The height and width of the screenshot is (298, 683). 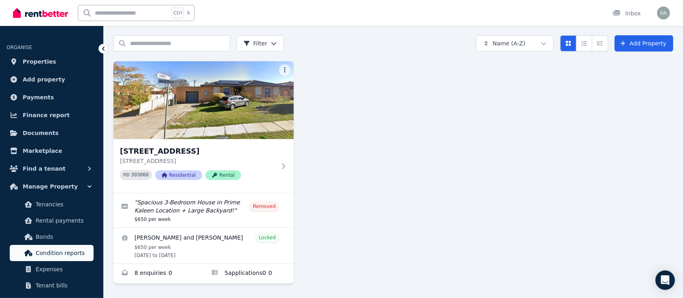 What do you see at coordinates (584, 43) in the screenshot?
I see `div: View options` at bounding box center [584, 43].